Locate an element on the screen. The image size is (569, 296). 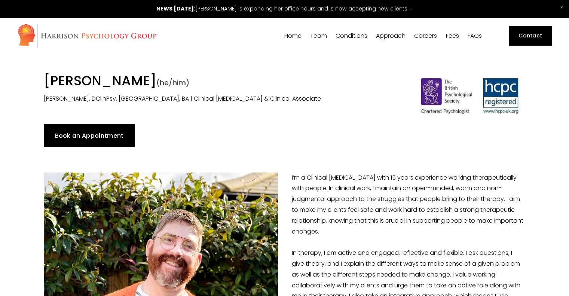
a: Contact is located at coordinates (530, 36).